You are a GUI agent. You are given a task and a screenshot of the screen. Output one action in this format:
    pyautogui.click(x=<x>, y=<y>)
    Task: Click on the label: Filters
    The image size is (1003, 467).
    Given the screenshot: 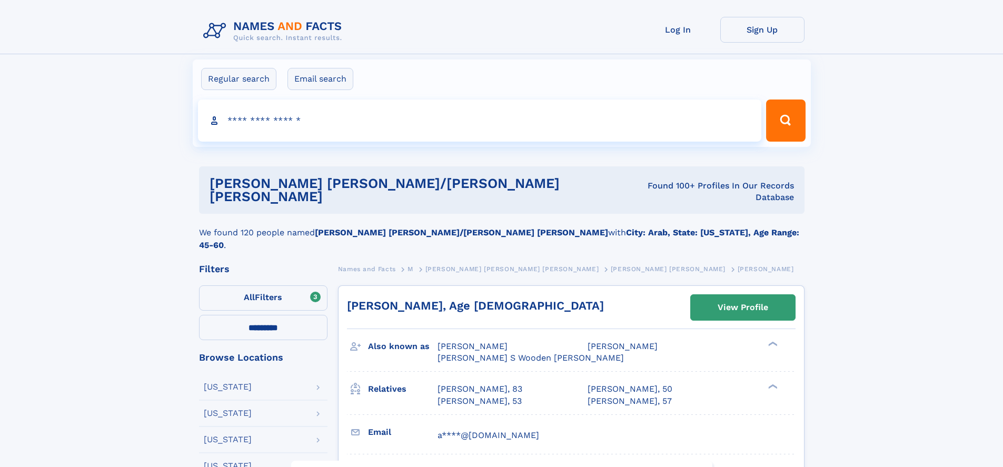 What is the action you would take?
    pyautogui.click(x=263, y=298)
    